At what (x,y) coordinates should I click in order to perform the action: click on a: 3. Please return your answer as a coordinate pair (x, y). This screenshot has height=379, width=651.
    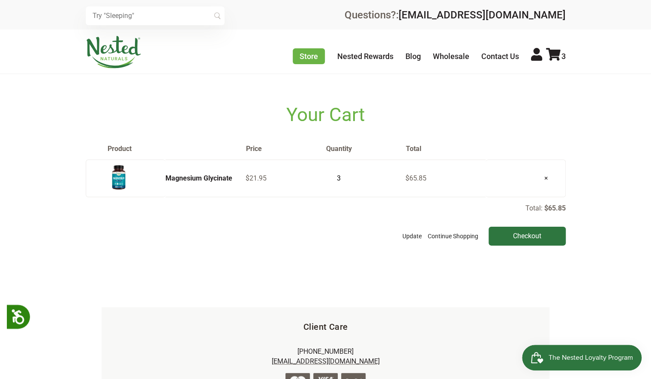
    Looking at the image, I should click on (555, 56).